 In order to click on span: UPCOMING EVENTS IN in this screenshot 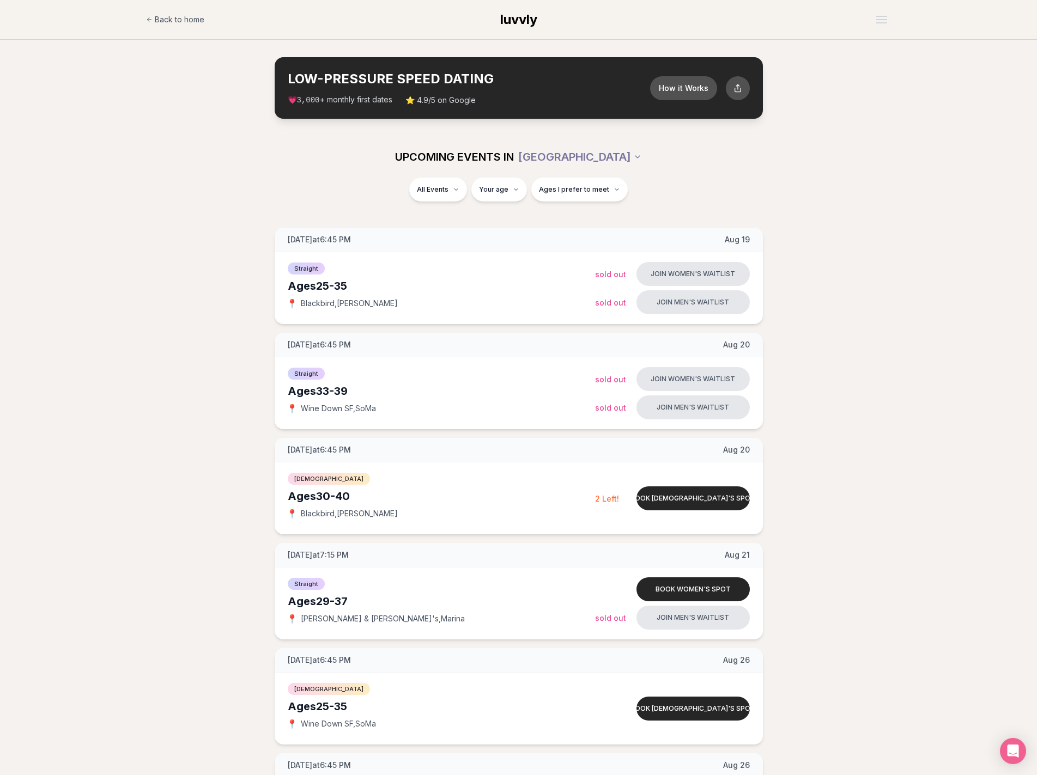, I will do `click(454, 157)`.